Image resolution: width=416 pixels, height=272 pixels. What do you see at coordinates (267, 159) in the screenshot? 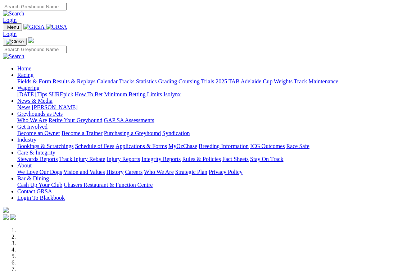
I see `a: Stay On Track` at bounding box center [267, 159].